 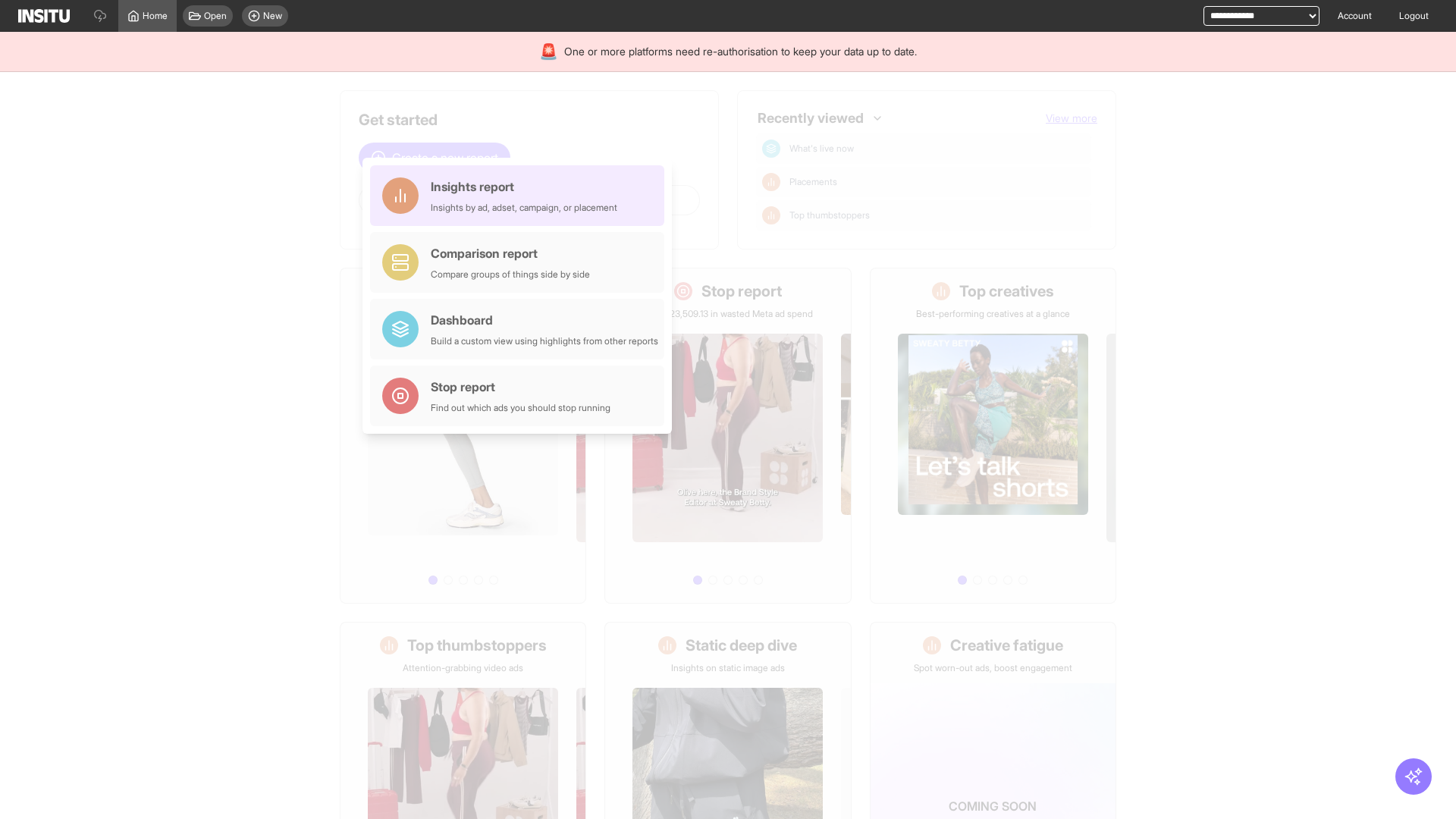 What do you see at coordinates (524, 186) in the screenshot?
I see `div: Insights report` at bounding box center [524, 186].